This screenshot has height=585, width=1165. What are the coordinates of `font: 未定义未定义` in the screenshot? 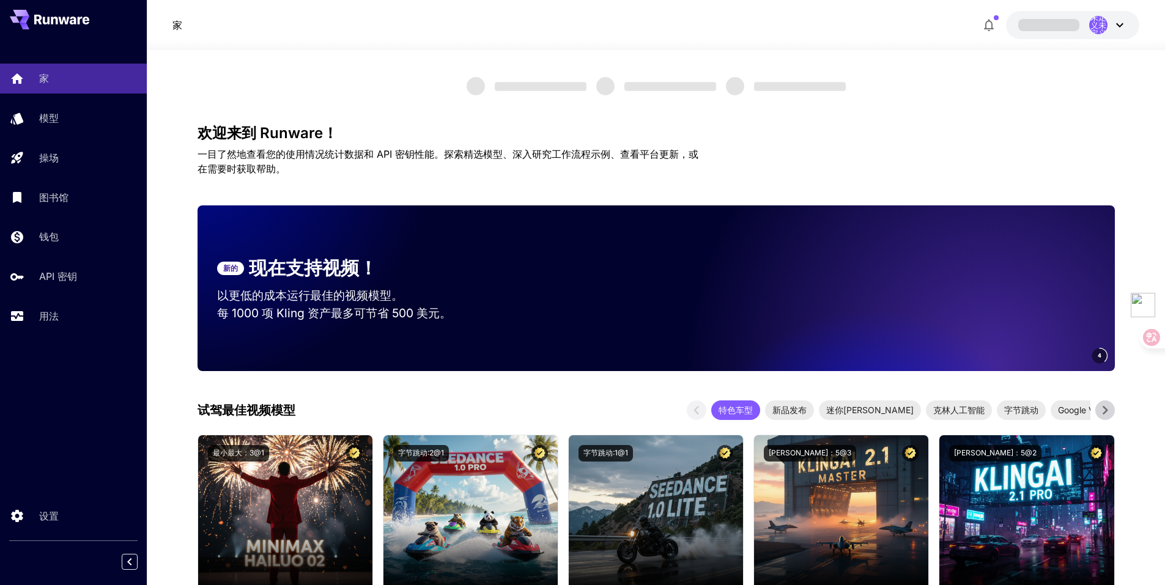 It's located at (1098, 25).